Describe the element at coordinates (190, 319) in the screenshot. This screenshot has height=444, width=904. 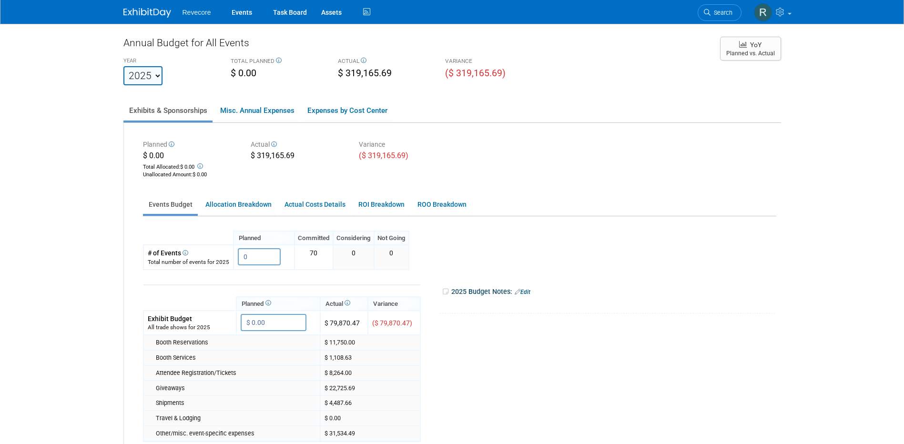
I see `div: Exhibit Budget` at that location.